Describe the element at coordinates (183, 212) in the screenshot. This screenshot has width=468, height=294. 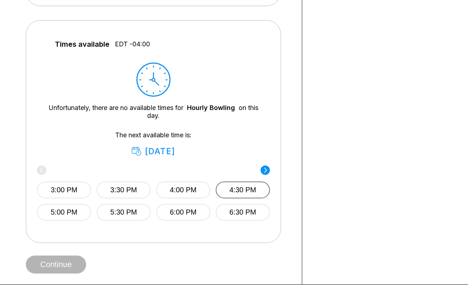
I see `button: 6:00 PM` at that location.